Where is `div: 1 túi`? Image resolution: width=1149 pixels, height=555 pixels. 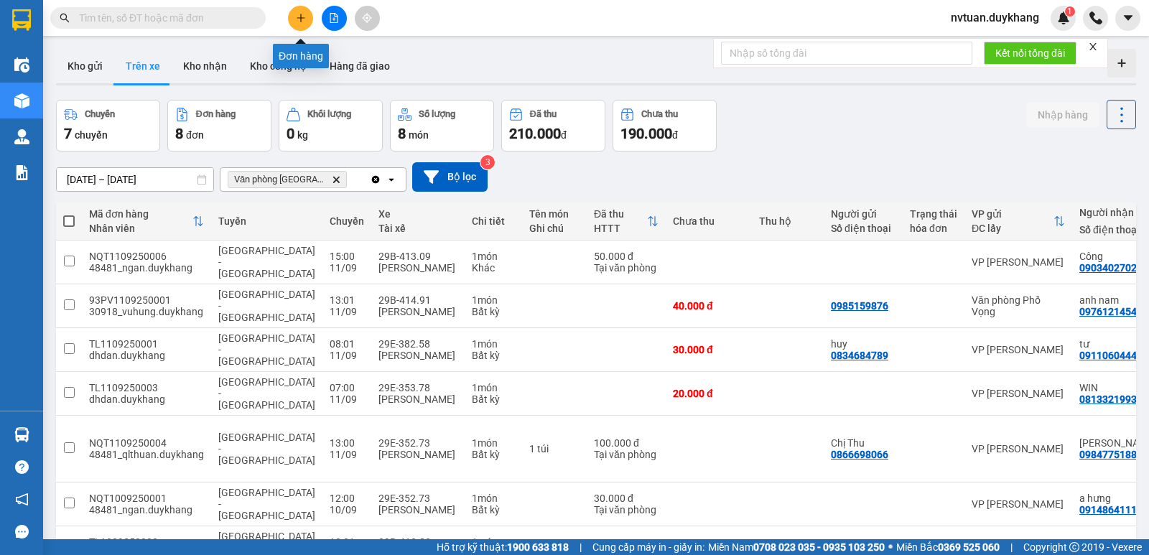 div: 1 túi is located at coordinates (554, 449).